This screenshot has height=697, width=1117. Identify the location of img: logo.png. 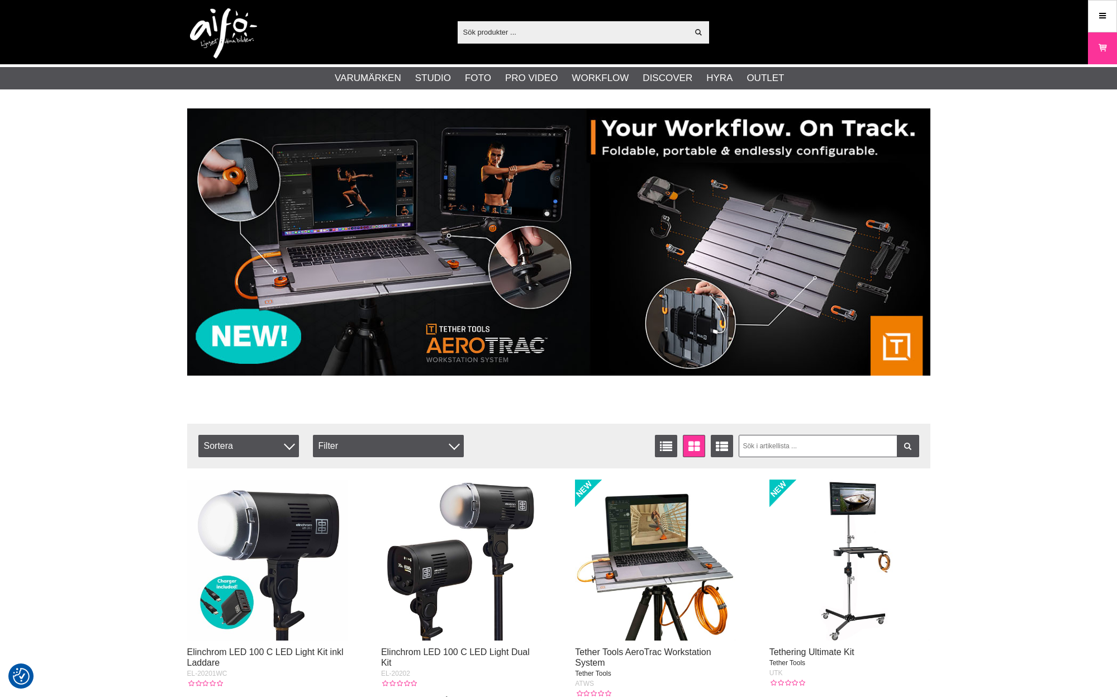
(223, 34).